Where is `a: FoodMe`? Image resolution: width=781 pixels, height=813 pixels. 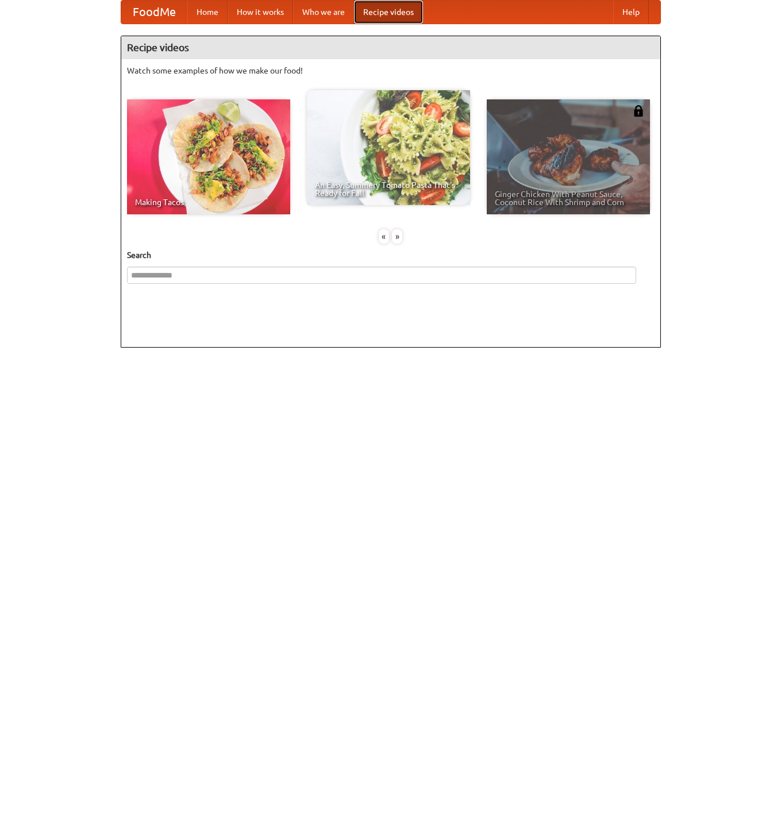
a: FoodMe is located at coordinates (154, 12).